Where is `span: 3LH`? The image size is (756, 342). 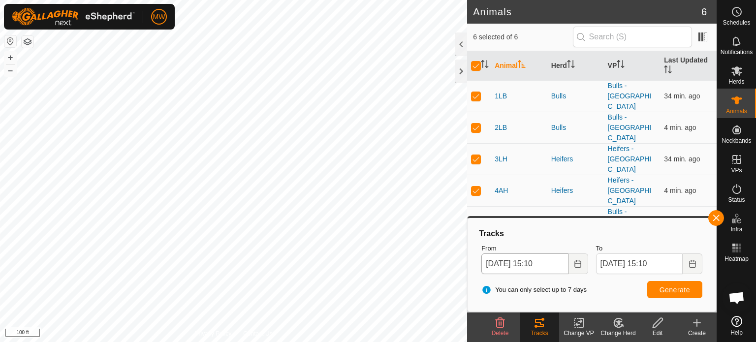 span: 3LH is located at coordinates (501, 159).